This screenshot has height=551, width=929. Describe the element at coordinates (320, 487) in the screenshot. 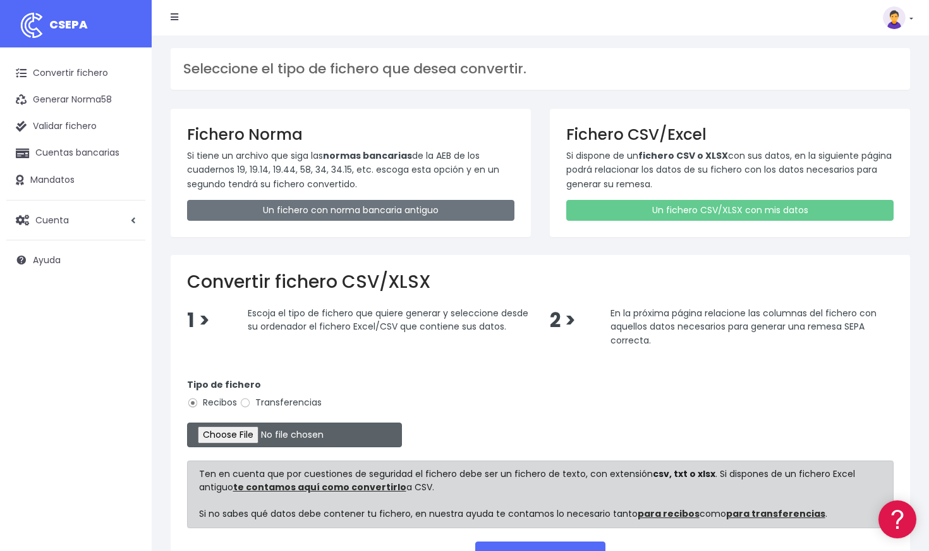

I see `a: te contamos aquí como convertirlo` at that location.